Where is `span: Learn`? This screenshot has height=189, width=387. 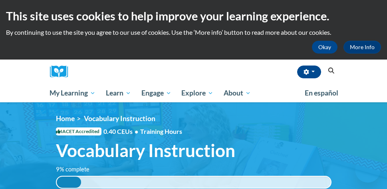 span: Learn is located at coordinates (118, 93).